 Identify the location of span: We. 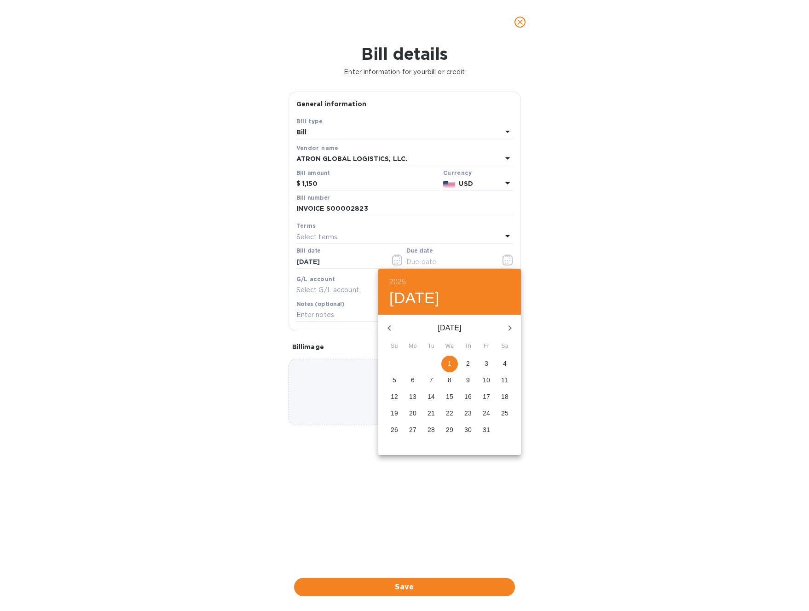
(450, 347).